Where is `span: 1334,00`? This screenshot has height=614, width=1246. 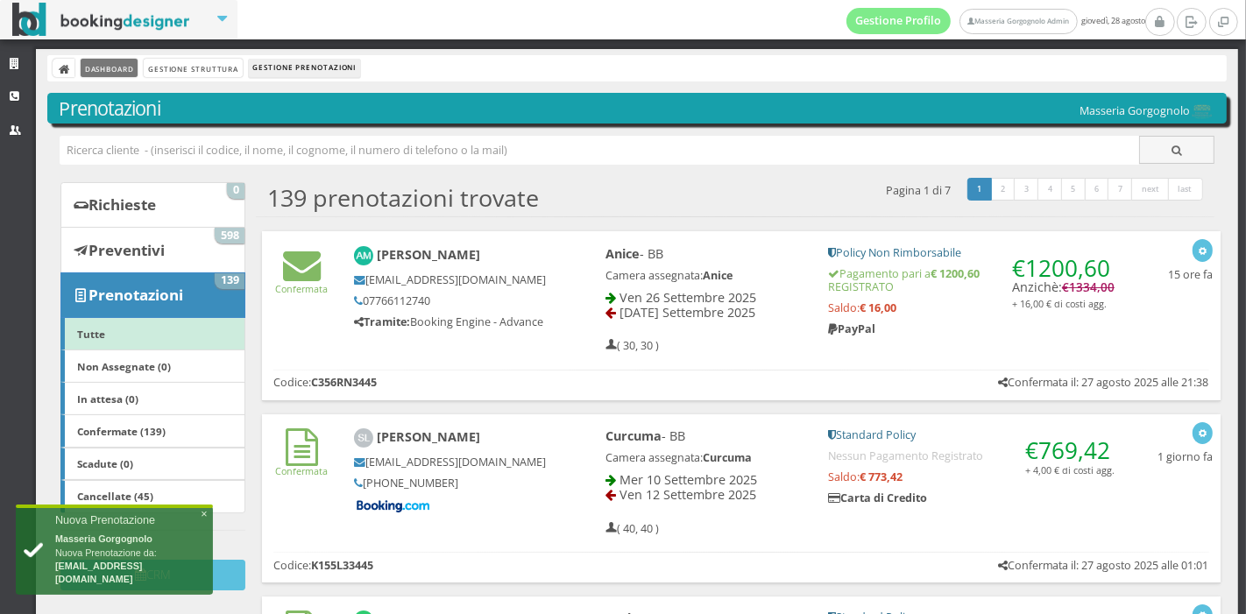
span: 1334,00 is located at coordinates (1092, 287).